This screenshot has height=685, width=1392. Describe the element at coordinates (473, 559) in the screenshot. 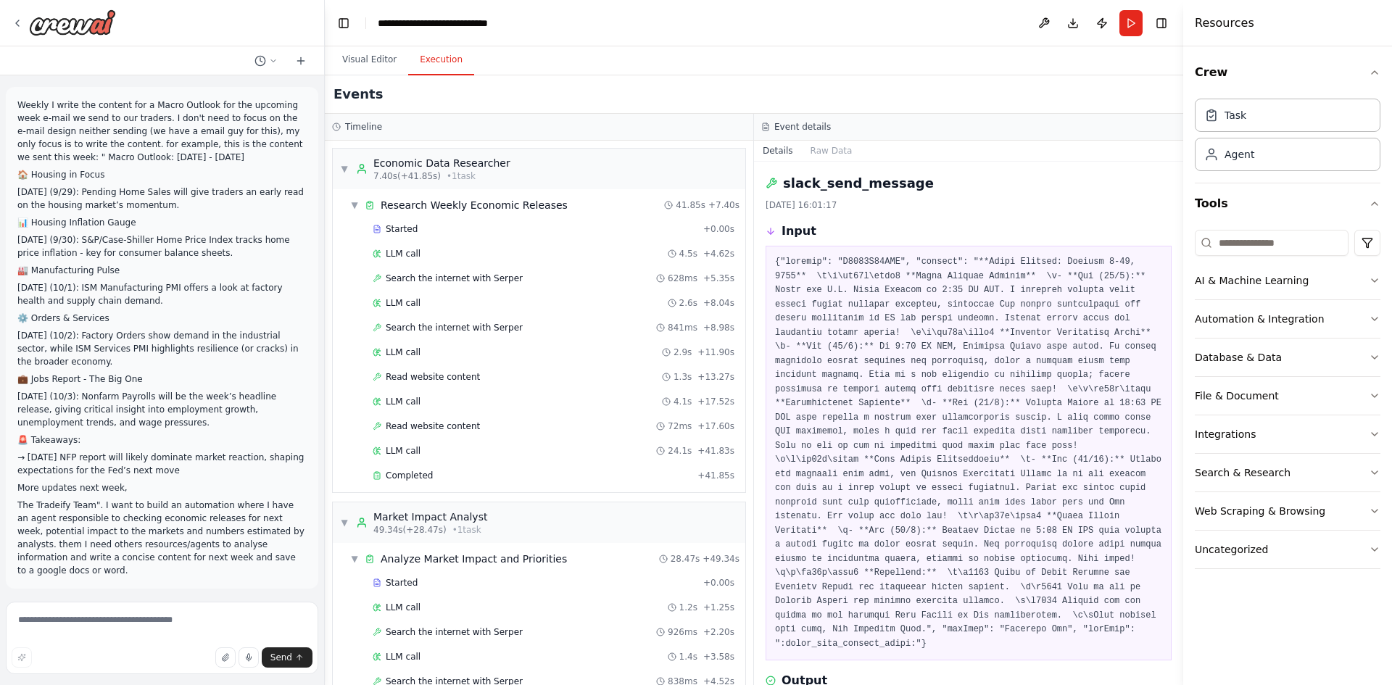

I see `span: Analyze Market Impact and Priorities` at that location.